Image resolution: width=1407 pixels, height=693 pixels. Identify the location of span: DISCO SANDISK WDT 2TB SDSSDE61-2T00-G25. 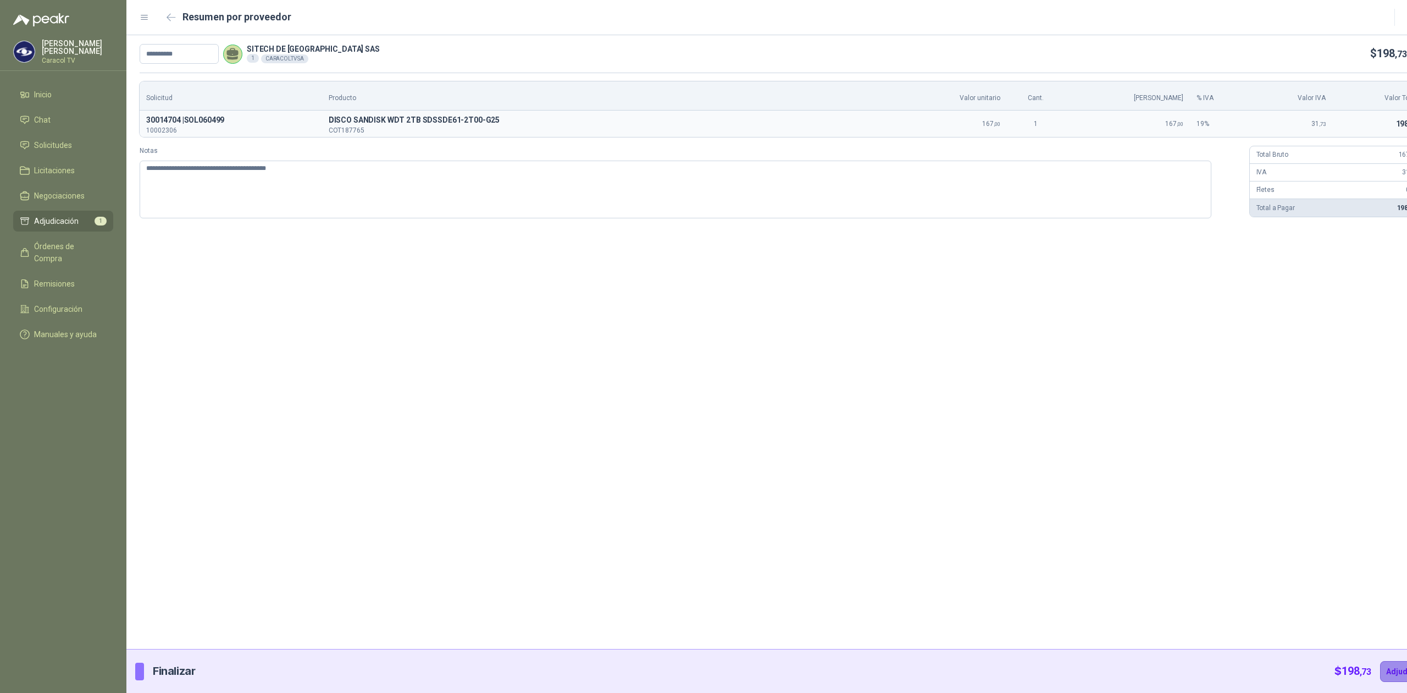
(611, 120).